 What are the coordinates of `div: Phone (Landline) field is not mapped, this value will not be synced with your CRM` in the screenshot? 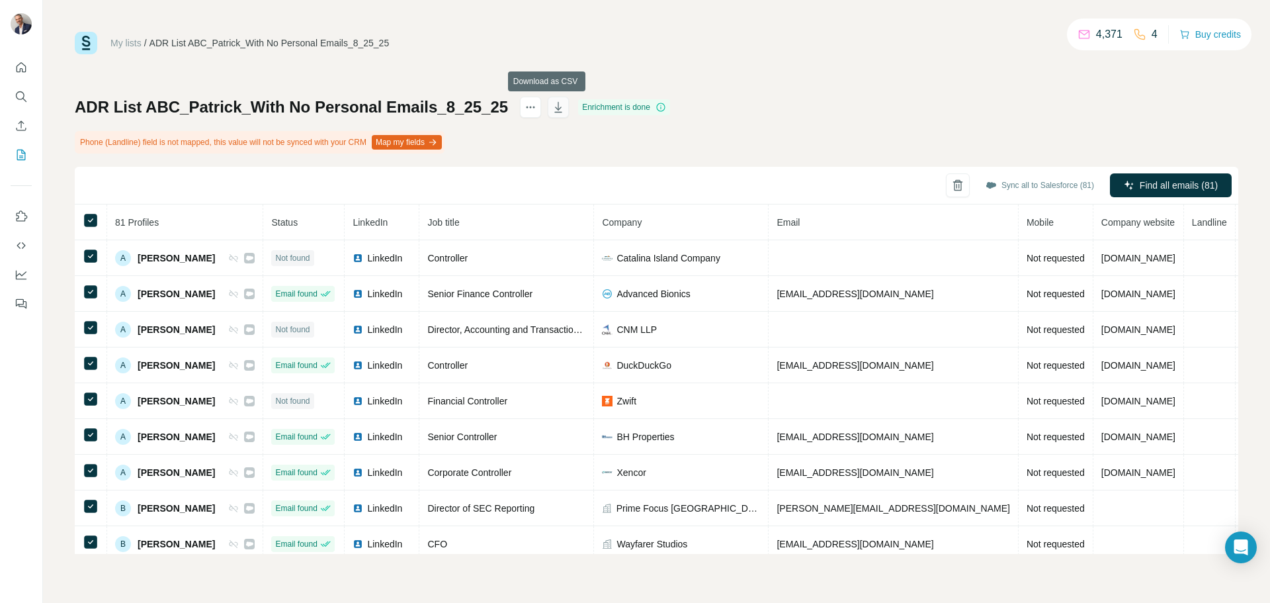 It's located at (259, 142).